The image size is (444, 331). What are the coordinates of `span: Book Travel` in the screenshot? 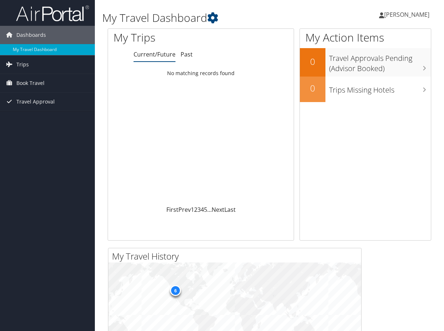 It's located at (30, 83).